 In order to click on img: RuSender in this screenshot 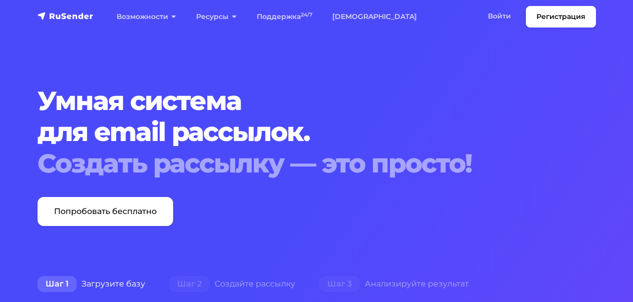, I will do `click(66, 16)`.